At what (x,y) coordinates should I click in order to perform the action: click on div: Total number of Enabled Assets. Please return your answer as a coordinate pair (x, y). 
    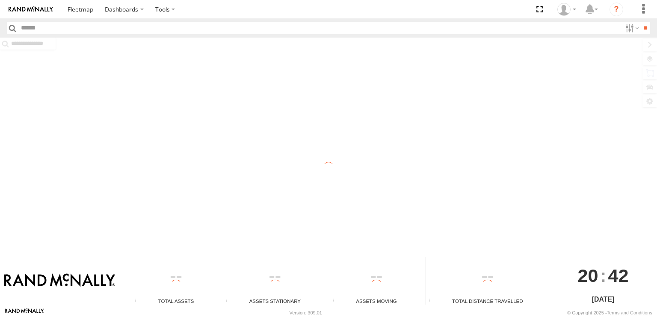
    Looking at the image, I should click on (139, 301).